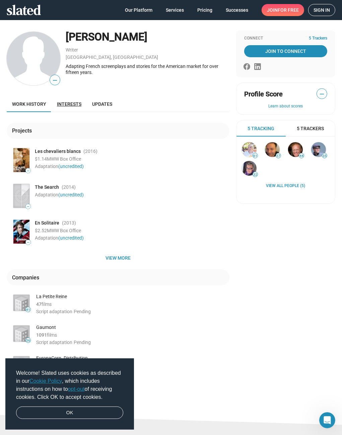  Describe the element at coordinates (321, 10) in the screenshot. I see `span: Sign in` at that location.